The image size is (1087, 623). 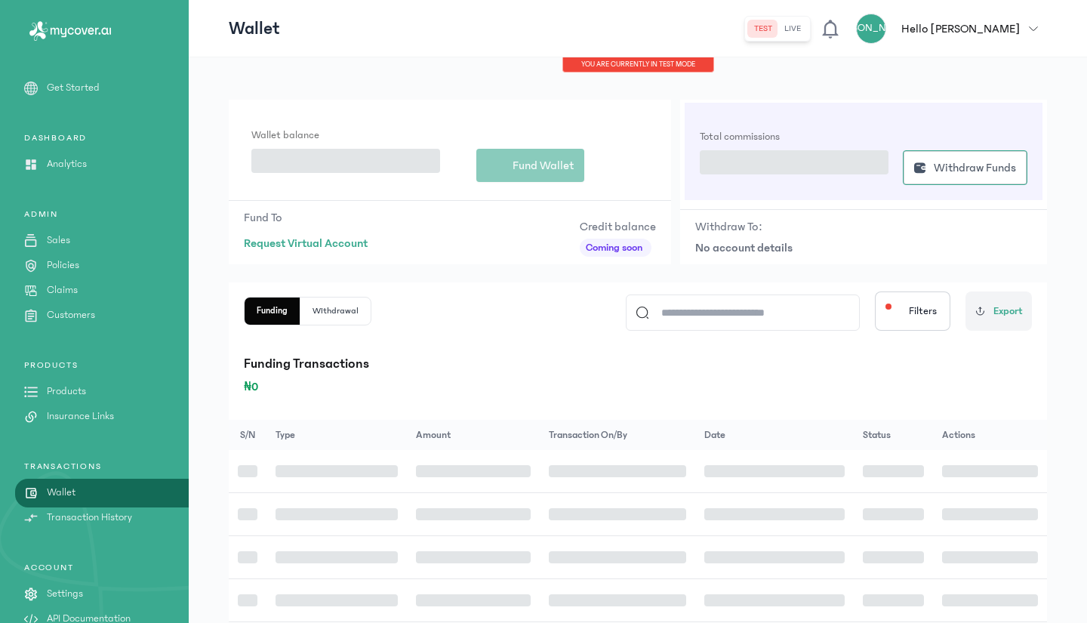 What do you see at coordinates (763, 29) in the screenshot?
I see `button: test` at bounding box center [763, 29].